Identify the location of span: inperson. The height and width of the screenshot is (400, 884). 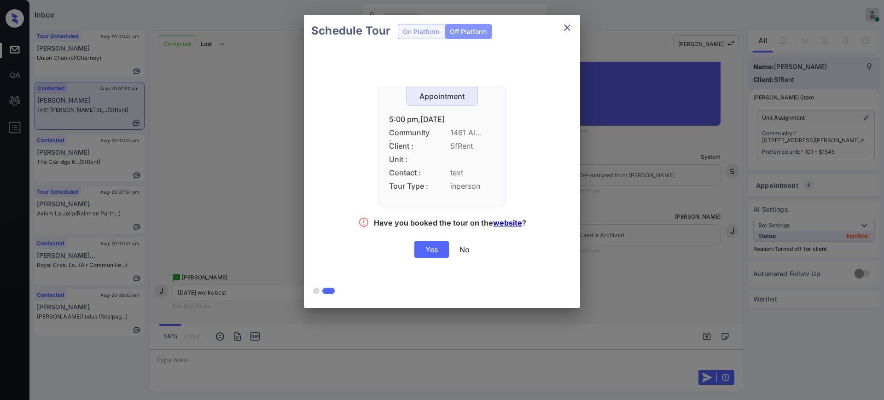
(473, 186).